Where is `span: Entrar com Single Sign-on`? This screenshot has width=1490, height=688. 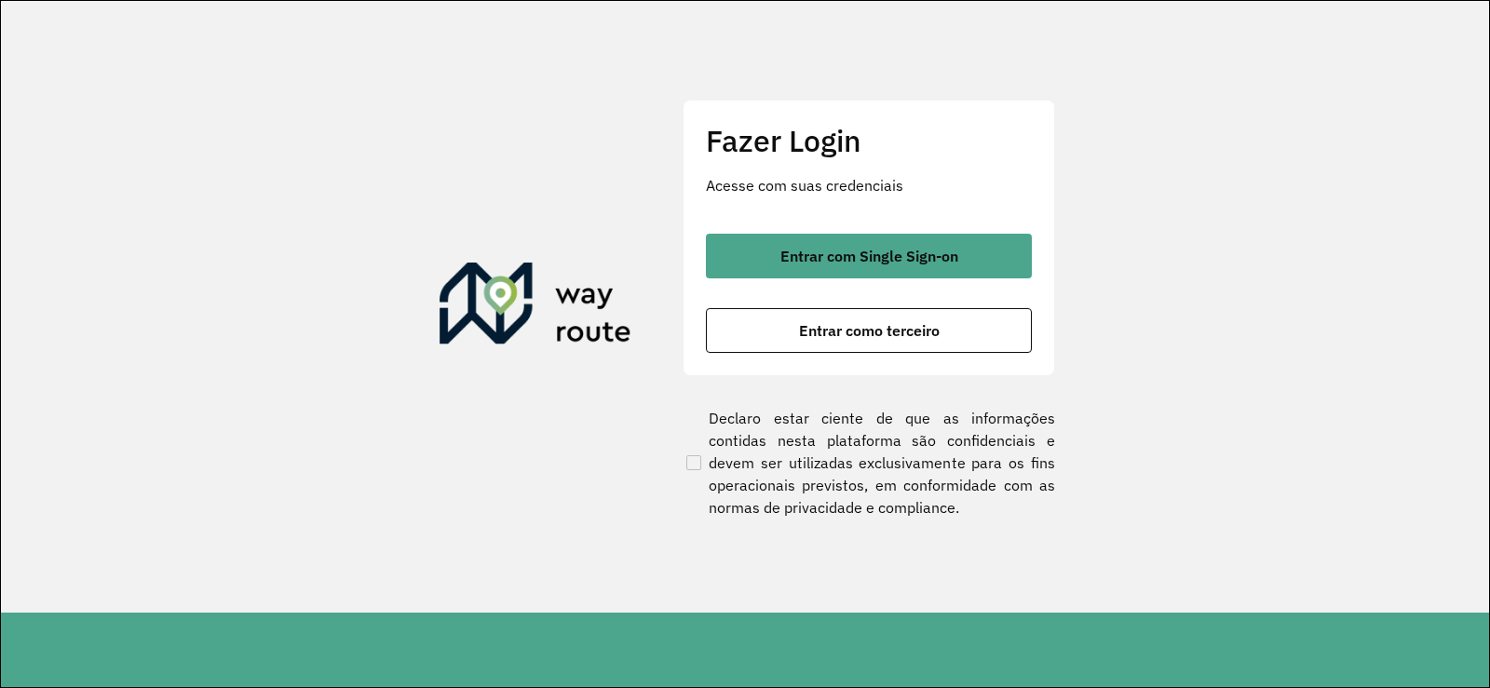 span: Entrar com Single Sign-on is located at coordinates (869, 256).